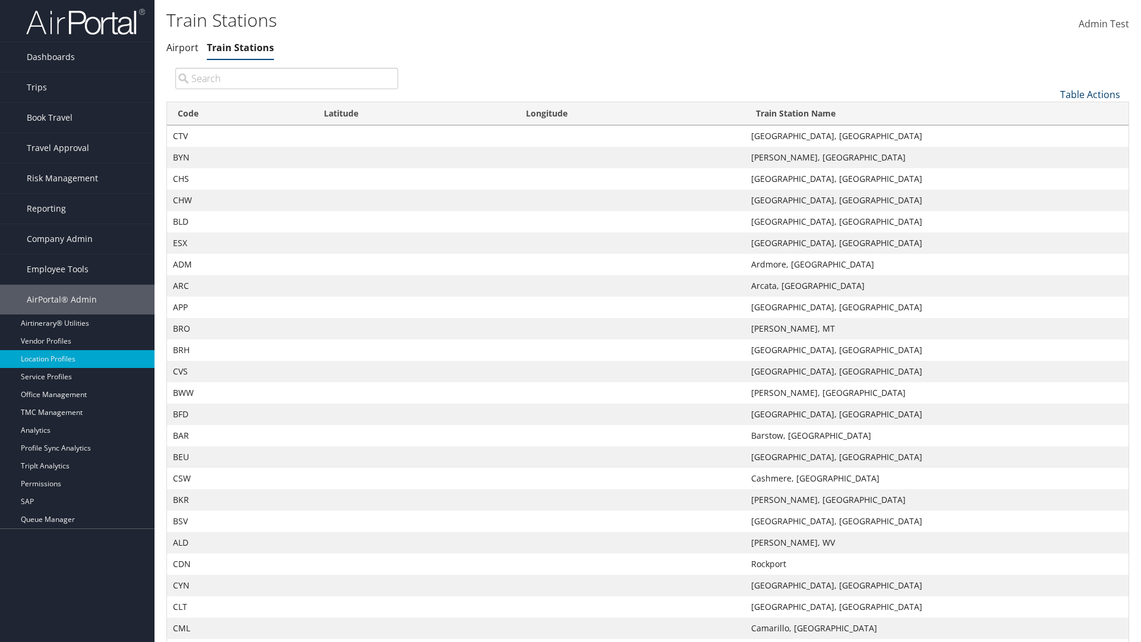  Describe the element at coordinates (240, 157) in the screenshot. I see `td: BYN` at that location.